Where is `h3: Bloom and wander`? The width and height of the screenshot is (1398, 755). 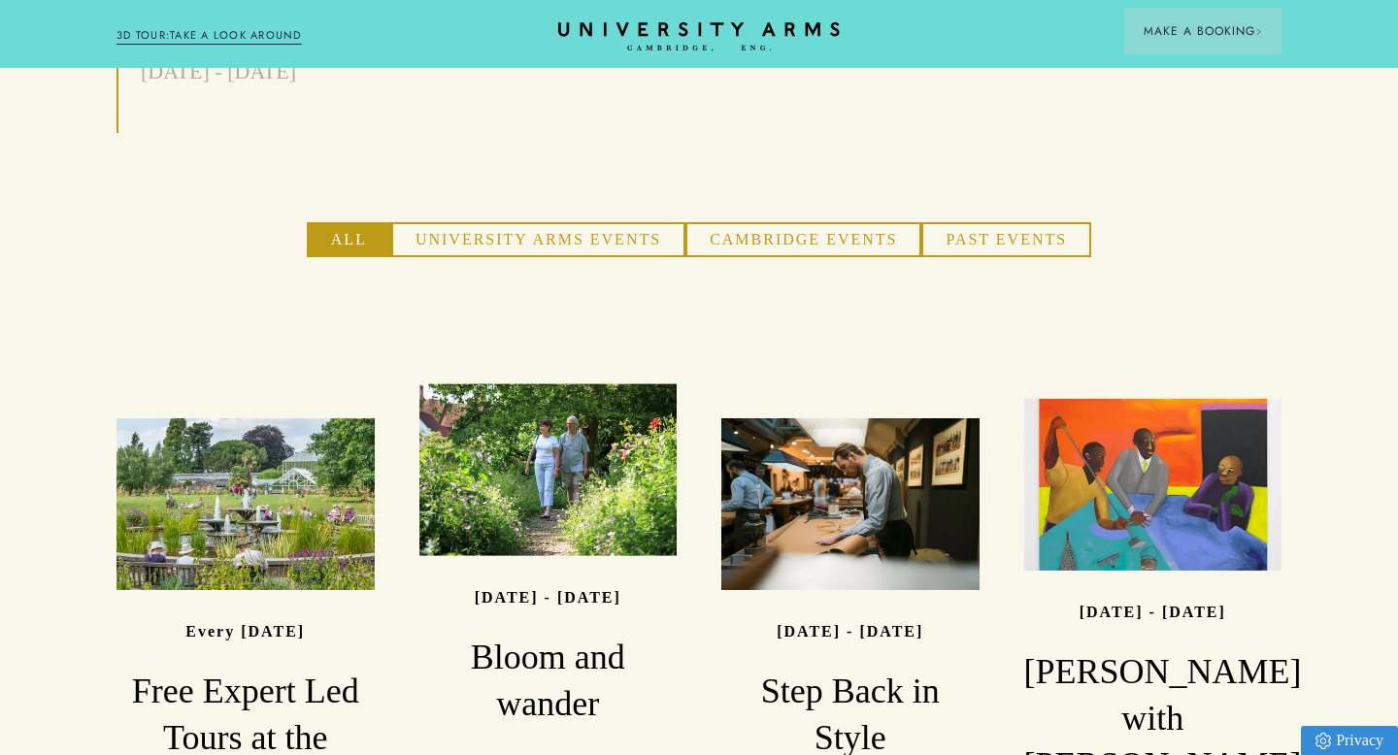
h3: Bloom and wander is located at coordinates (548, 681).